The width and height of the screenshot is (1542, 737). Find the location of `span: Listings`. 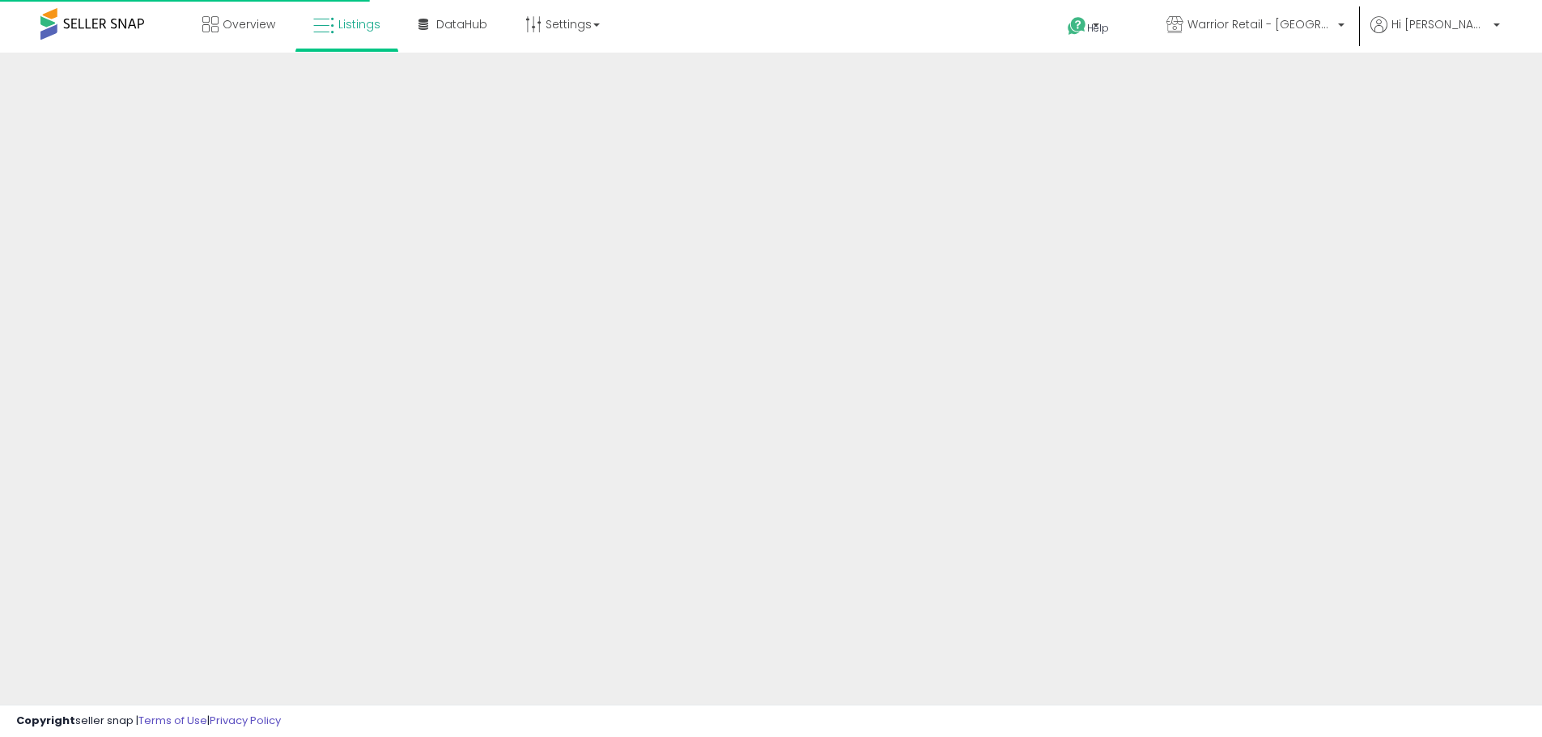

span: Listings is located at coordinates (359, 24).